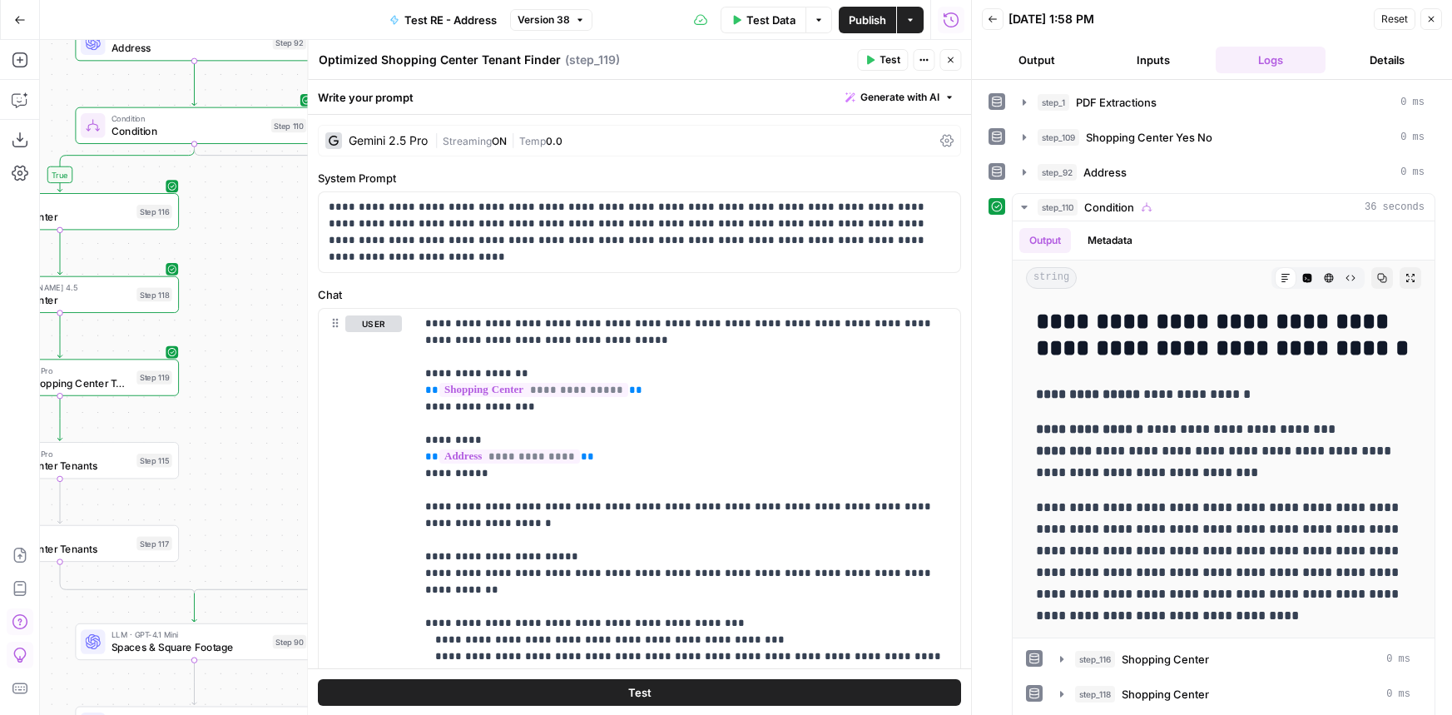 The width and height of the screenshot is (1452, 715). I want to click on button: Metadata, so click(1110, 240).